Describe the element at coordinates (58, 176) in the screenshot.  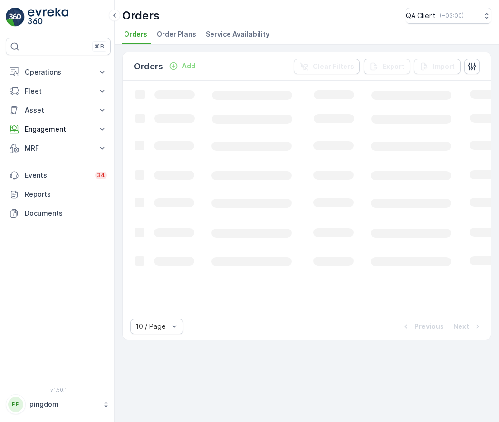
I see `a: Events34` at that location.